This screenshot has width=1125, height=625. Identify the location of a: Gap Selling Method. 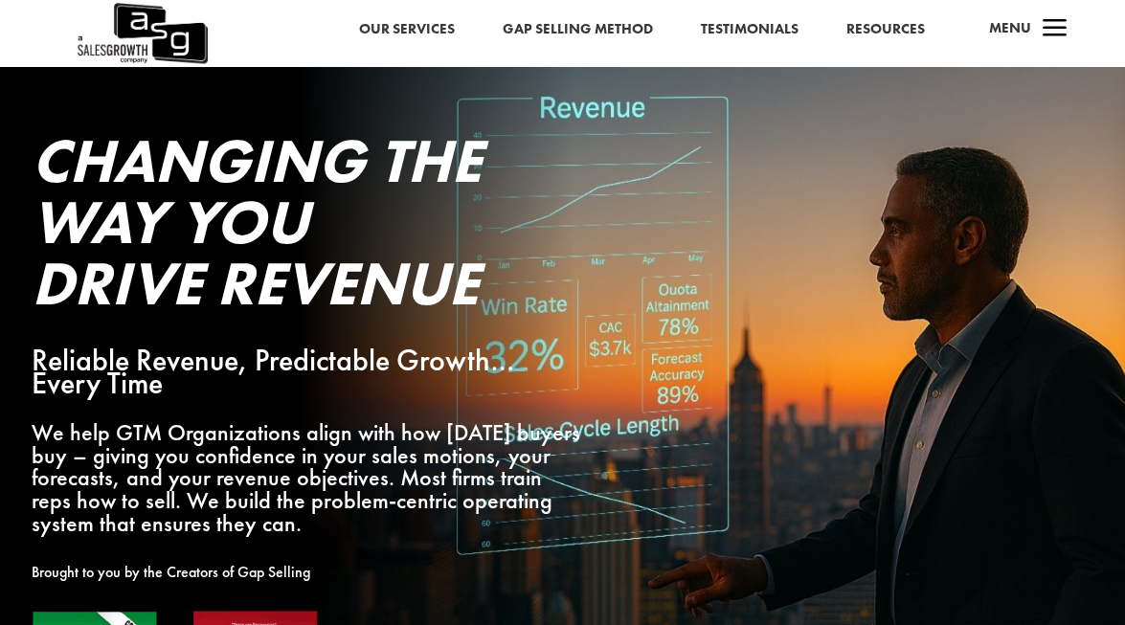
(577, 30).